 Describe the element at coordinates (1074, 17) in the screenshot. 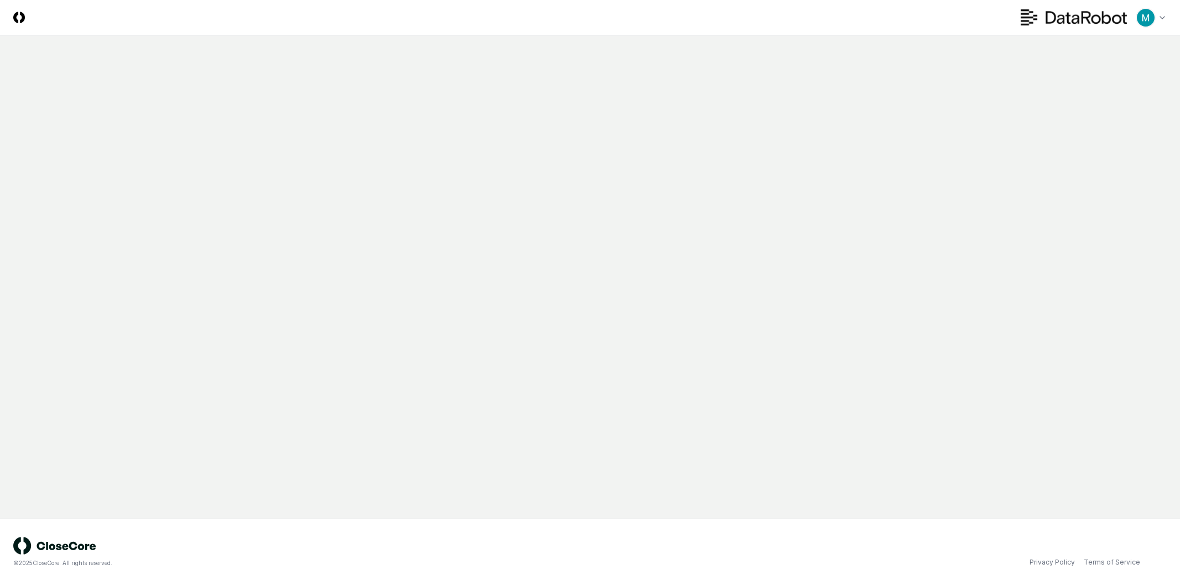

I see `img: DataRobot logo` at that location.